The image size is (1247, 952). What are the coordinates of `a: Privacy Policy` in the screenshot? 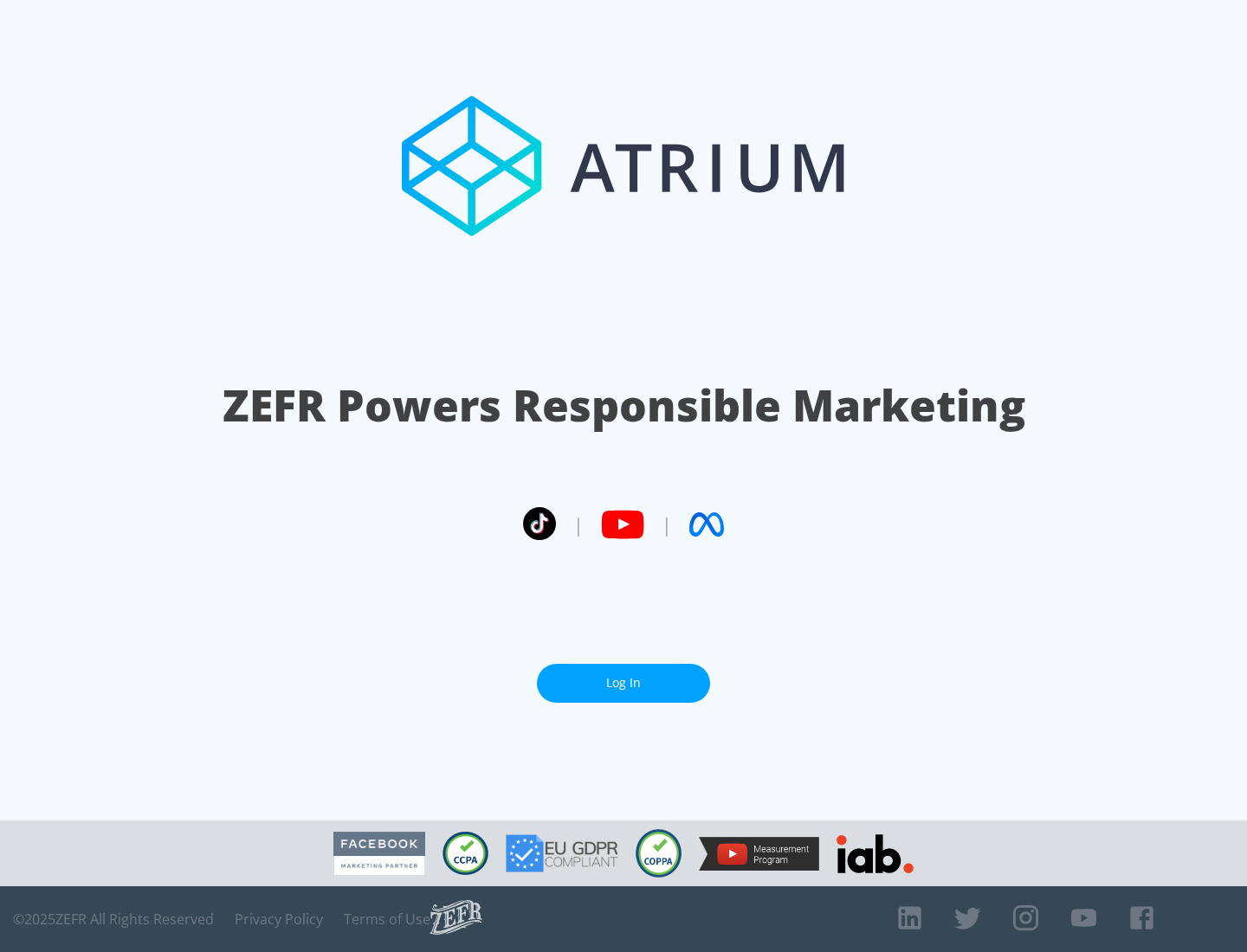 It's located at (279, 920).